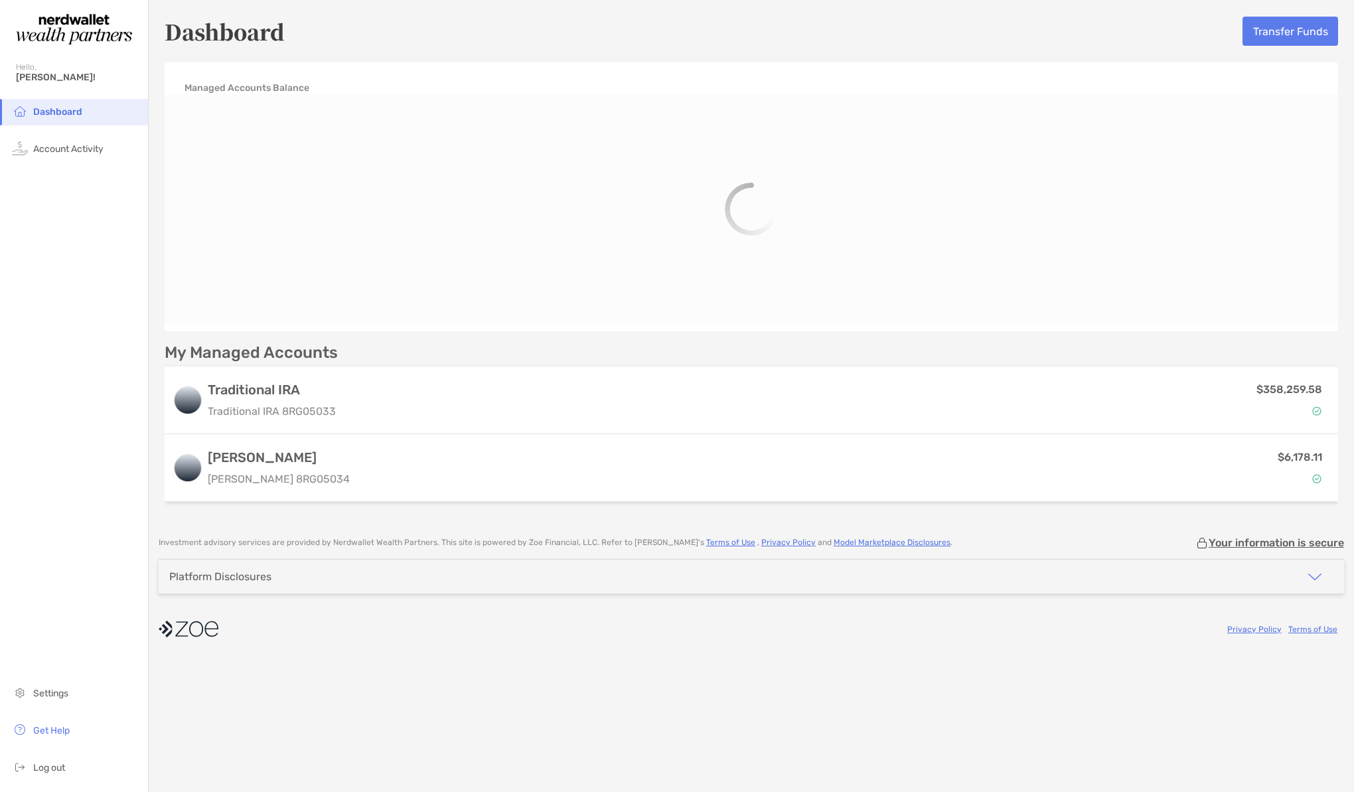  Describe the element at coordinates (1290, 31) in the screenshot. I see `button: Transfer Funds` at that location.